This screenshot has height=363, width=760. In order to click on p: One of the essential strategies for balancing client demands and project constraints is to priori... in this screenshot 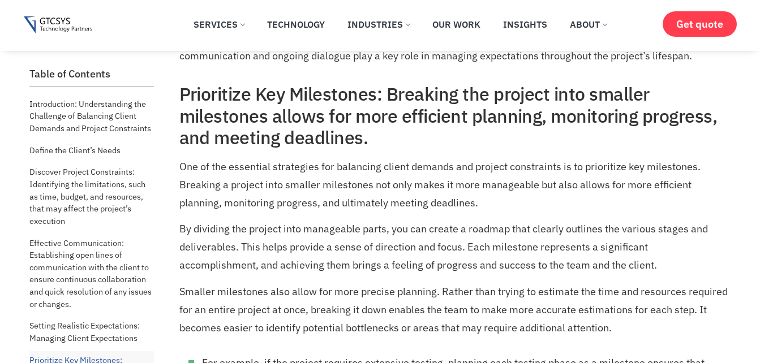, I will do `click(454, 185)`.